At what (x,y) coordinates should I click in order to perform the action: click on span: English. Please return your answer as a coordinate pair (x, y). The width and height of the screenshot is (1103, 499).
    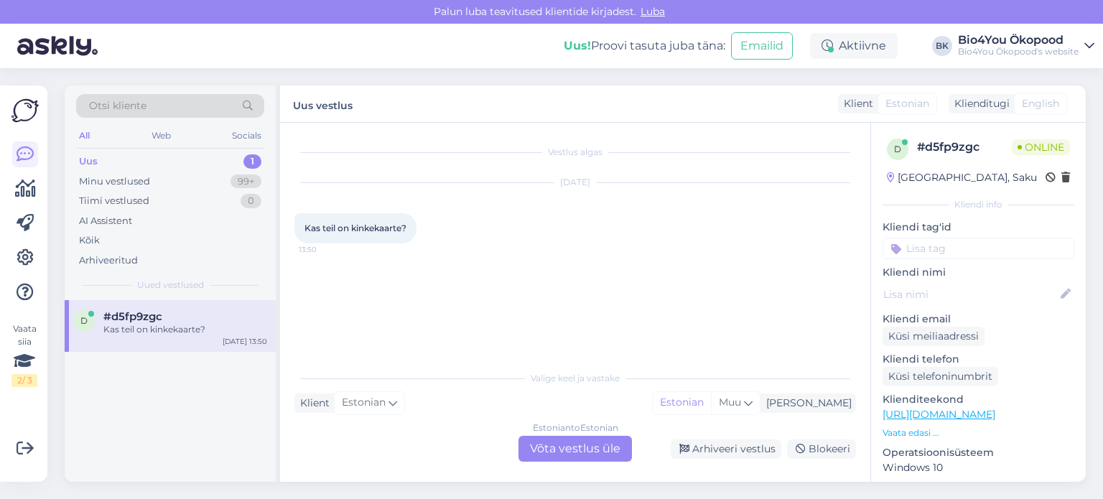
    Looking at the image, I should click on (1040, 103).